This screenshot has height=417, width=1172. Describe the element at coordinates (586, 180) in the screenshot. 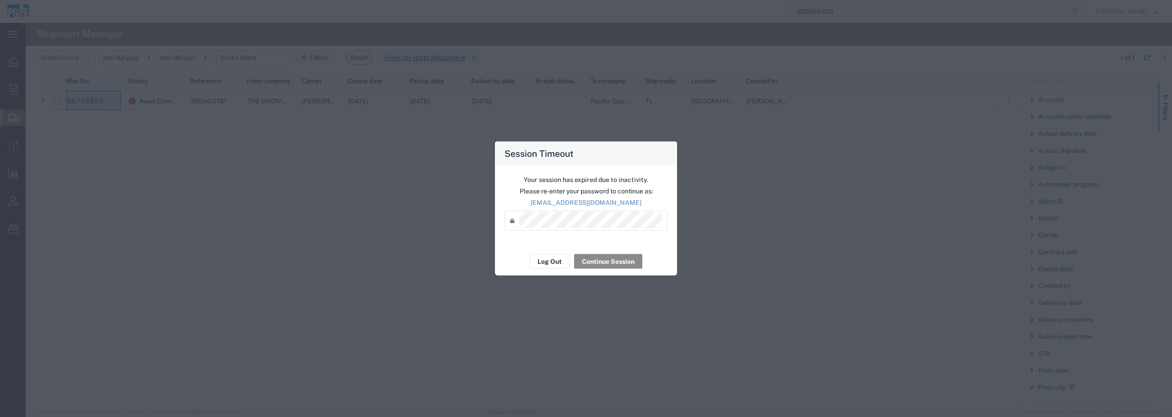

I see `p: Your session has expired due to inactivity.` at that location.